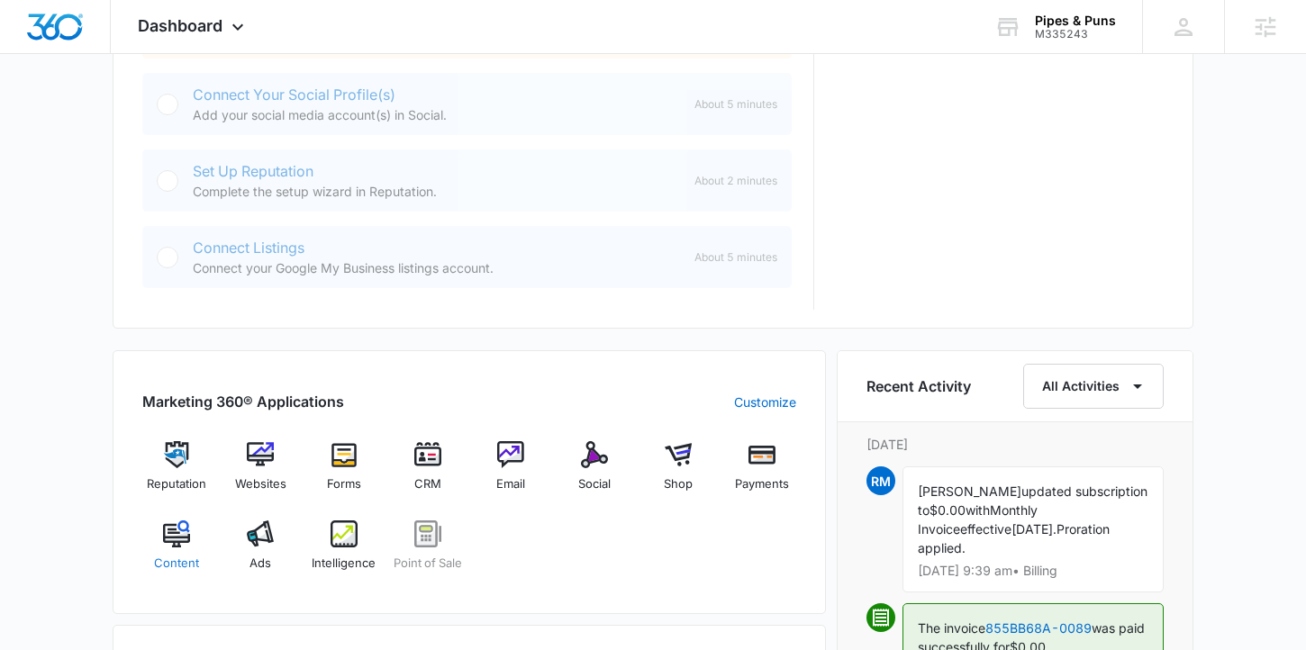 The height and width of the screenshot is (650, 1306). I want to click on h2: Marketing 360® Applications, so click(243, 402).